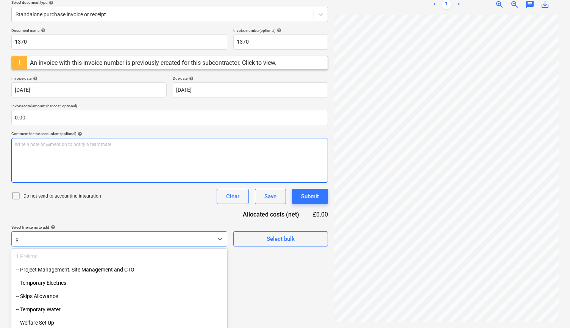  I want to click on div: -- Skips Allowance, so click(119, 296).